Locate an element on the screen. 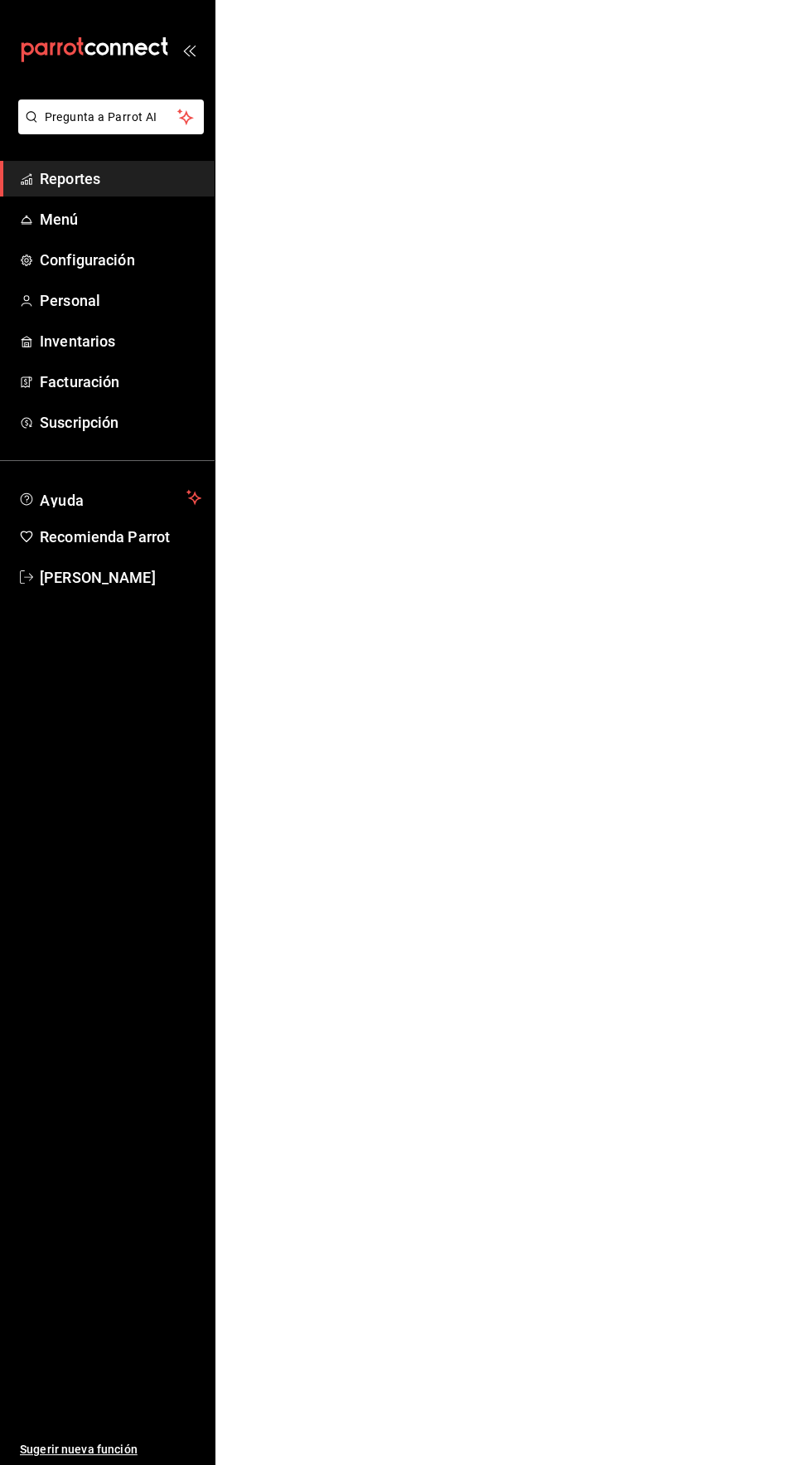 The width and height of the screenshot is (812, 1465). span: Recomienda Parrot is located at coordinates (120, 537).